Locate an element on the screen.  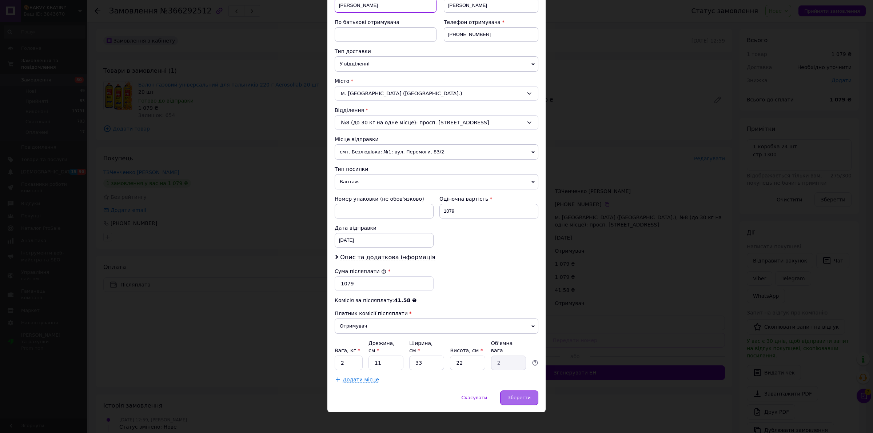
span: У відділенні is located at coordinates (436, 64).